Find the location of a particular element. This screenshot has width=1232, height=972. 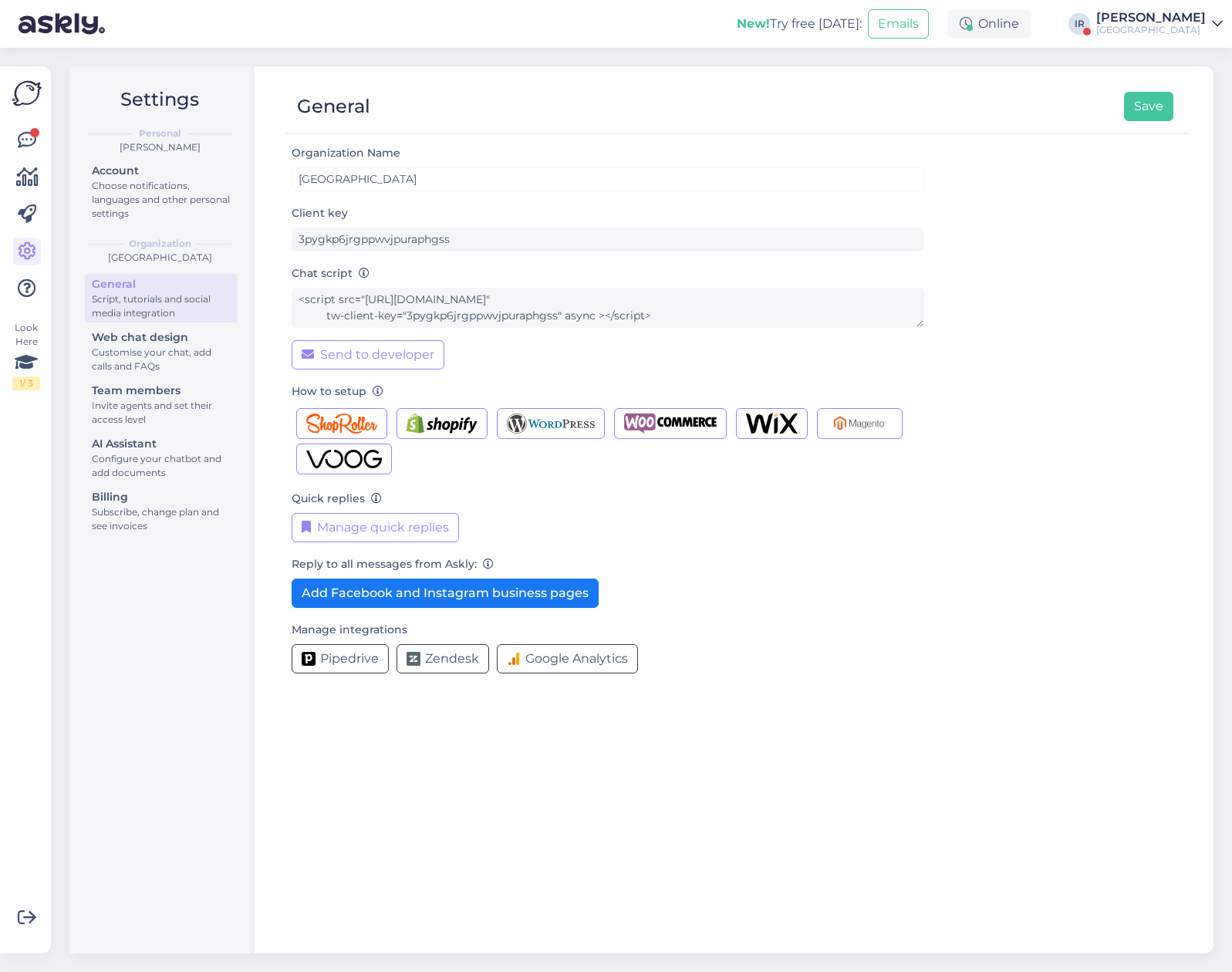

div: Script, tutorials and social media integration is located at coordinates (161, 306).